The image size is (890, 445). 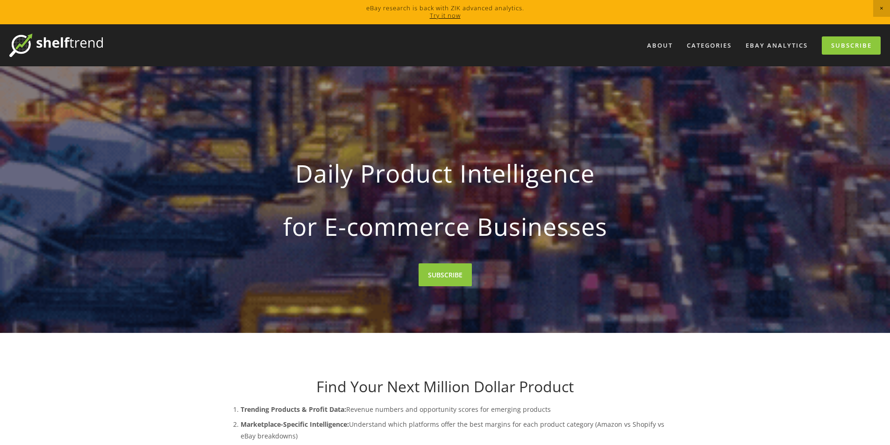 I want to click on h1: Find Your Next Million Dollar Product, so click(x=445, y=387).